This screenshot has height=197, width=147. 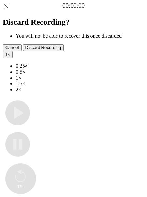 I want to click on li: You will not be able to recover this once discarded., so click(x=80, y=36).